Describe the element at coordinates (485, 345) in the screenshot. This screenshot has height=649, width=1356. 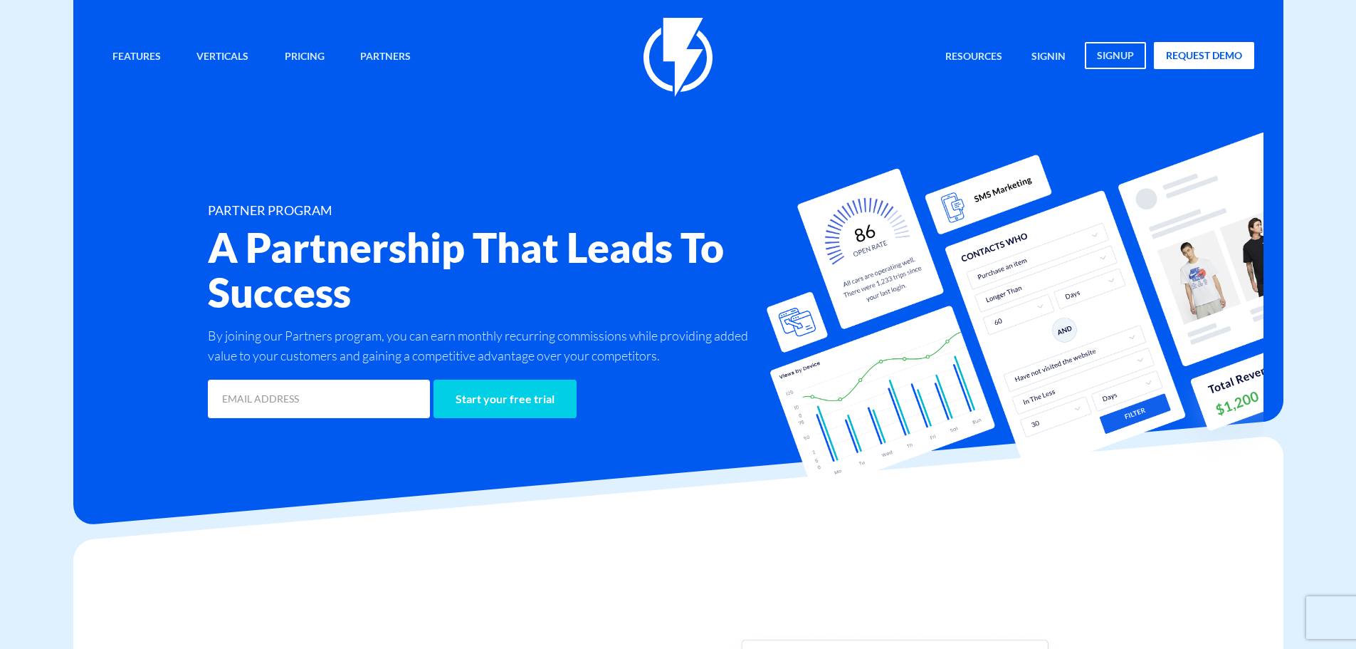
I see `p: By joining our Partners program, you can earn monthly recurring commissions while providing added...` at that location.